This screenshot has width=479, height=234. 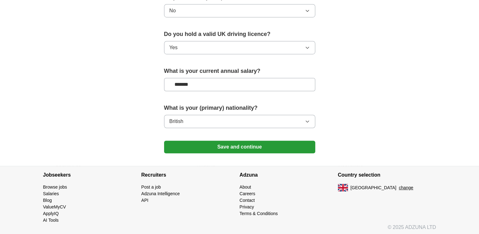 What do you see at coordinates (51, 213) in the screenshot?
I see `a: ApplyIQ` at bounding box center [51, 213].